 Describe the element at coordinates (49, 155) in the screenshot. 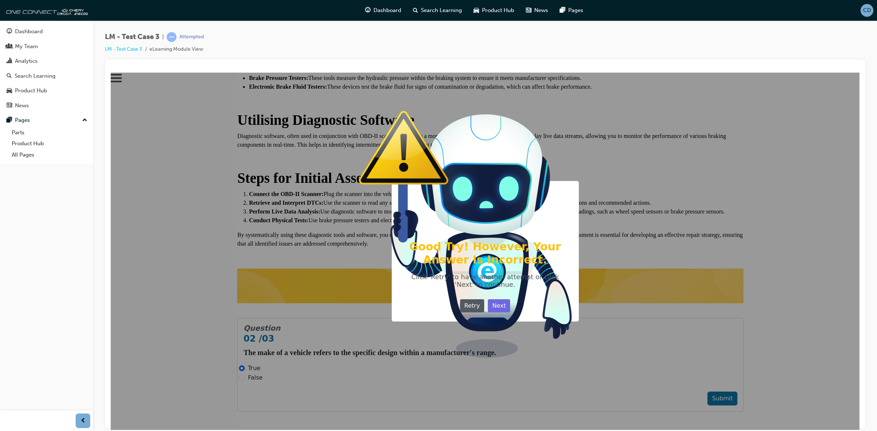

I see `a: All Pages` at that location.